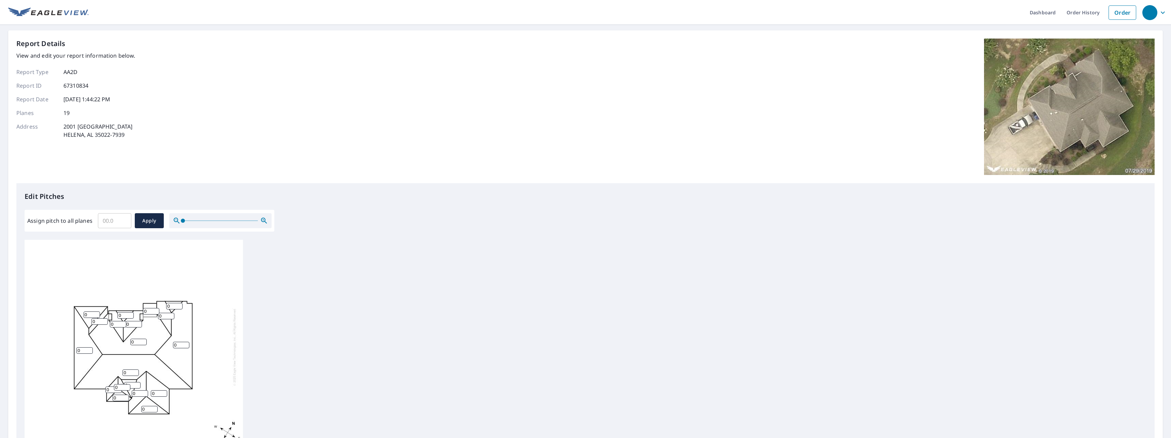 The width and height of the screenshot is (1171, 438). Describe the element at coordinates (67, 113) in the screenshot. I see `p: 19` at that location.